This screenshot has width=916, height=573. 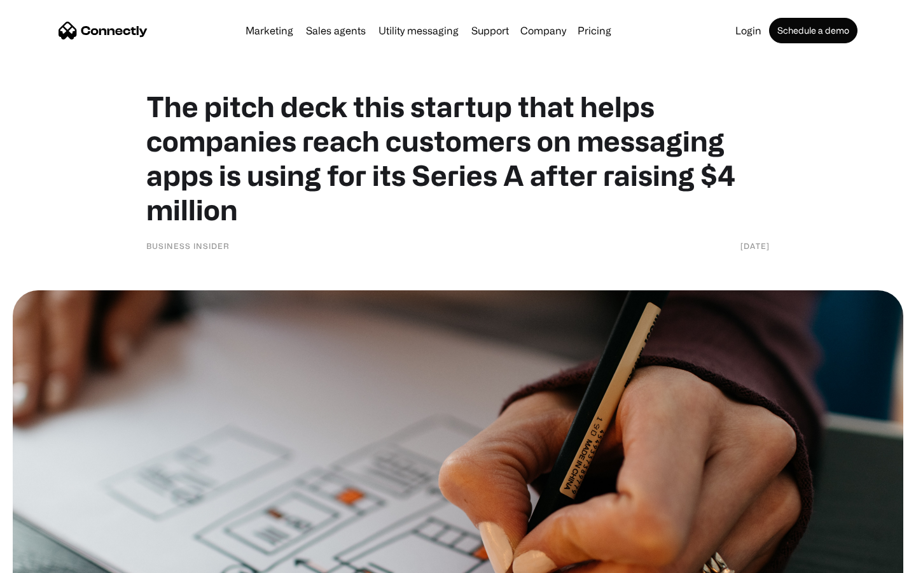 What do you see at coordinates (543, 31) in the screenshot?
I see `div: Company` at bounding box center [543, 31].